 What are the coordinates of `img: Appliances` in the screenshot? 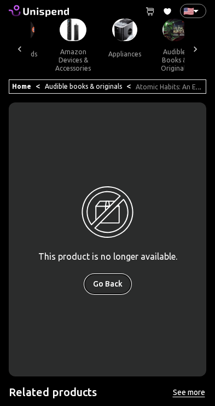 It's located at (125, 30).